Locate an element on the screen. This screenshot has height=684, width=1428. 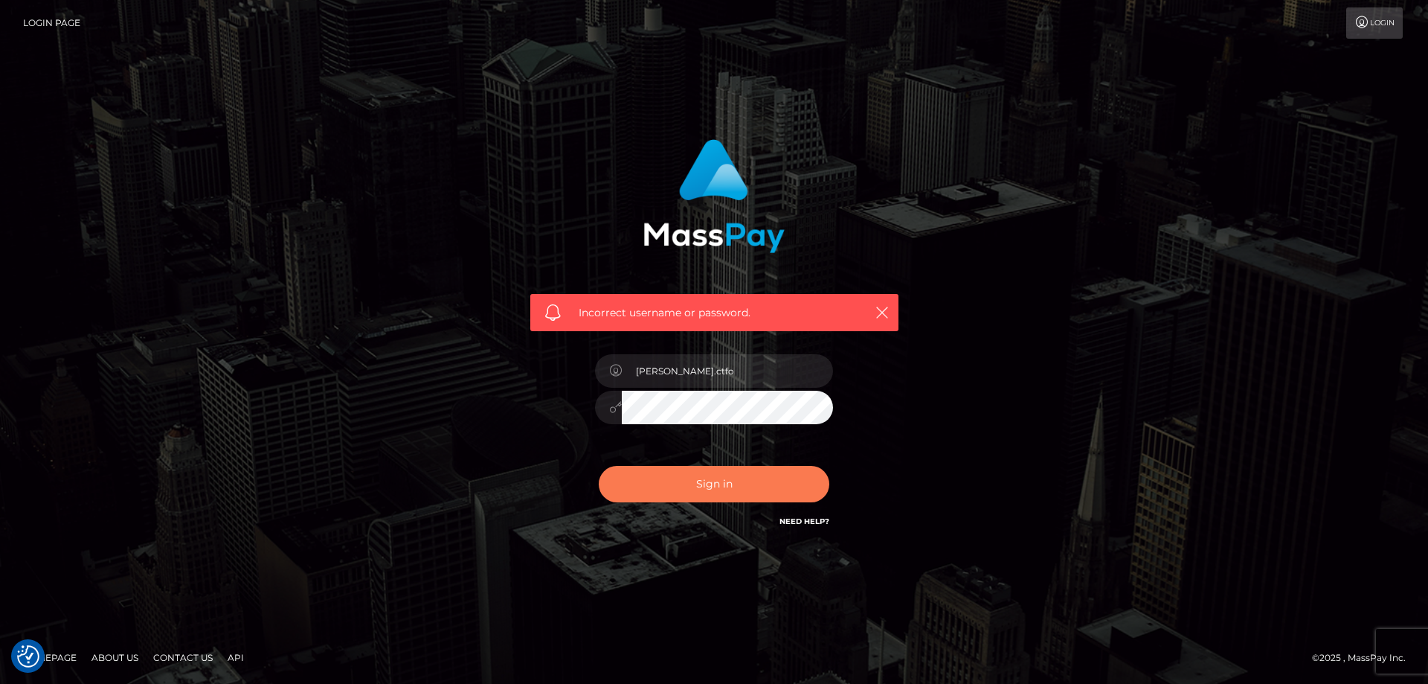
a: Contact Us is located at coordinates (183, 657).